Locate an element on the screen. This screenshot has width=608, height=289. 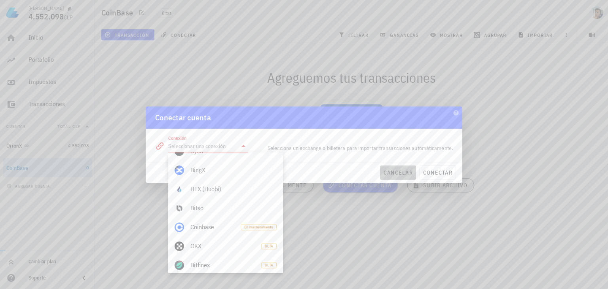
span: En mantenimiento is located at coordinates (258, 227).